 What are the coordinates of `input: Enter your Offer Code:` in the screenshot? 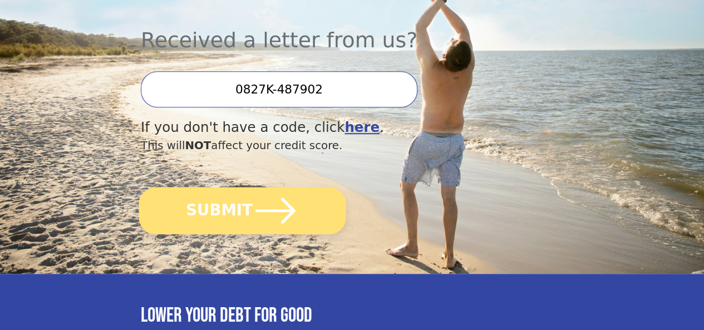 It's located at (279, 89).